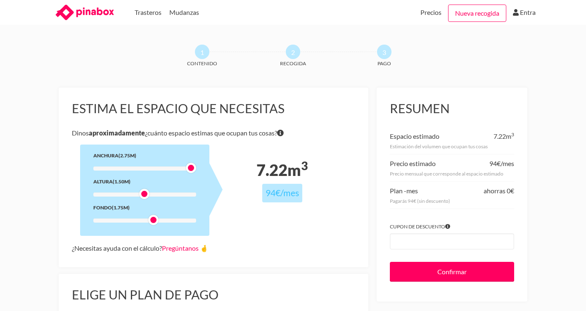 This screenshot has height=311, width=586. What do you see at coordinates (293, 63) in the screenshot?
I see `span: Recogida` at bounding box center [293, 63].